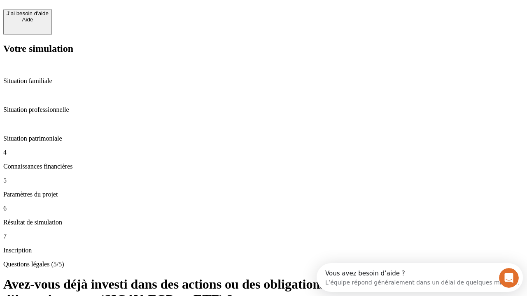  What do you see at coordinates (115, 14) in the screenshot?
I see `div: Ouvrir le Messenger Intercom` at bounding box center [115, 14].